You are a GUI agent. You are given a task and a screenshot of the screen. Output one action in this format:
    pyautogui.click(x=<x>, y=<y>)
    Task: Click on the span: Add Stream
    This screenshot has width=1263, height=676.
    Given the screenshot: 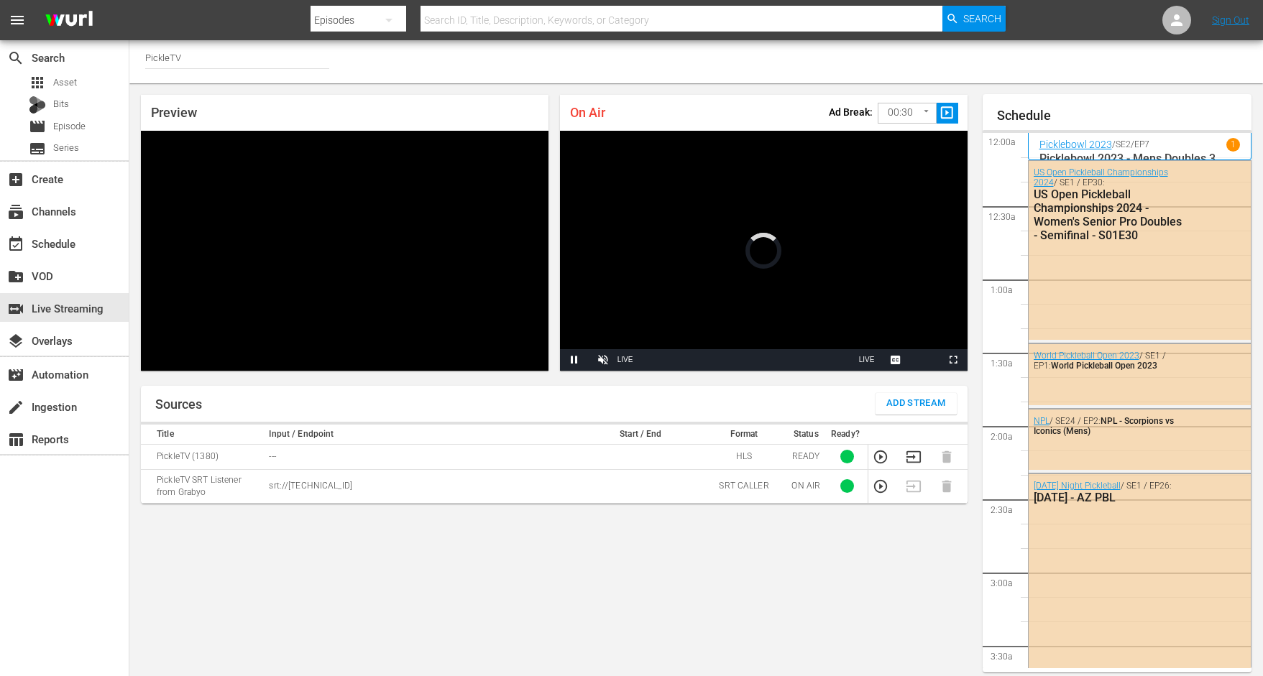 What is the action you would take?
    pyautogui.click(x=916, y=403)
    